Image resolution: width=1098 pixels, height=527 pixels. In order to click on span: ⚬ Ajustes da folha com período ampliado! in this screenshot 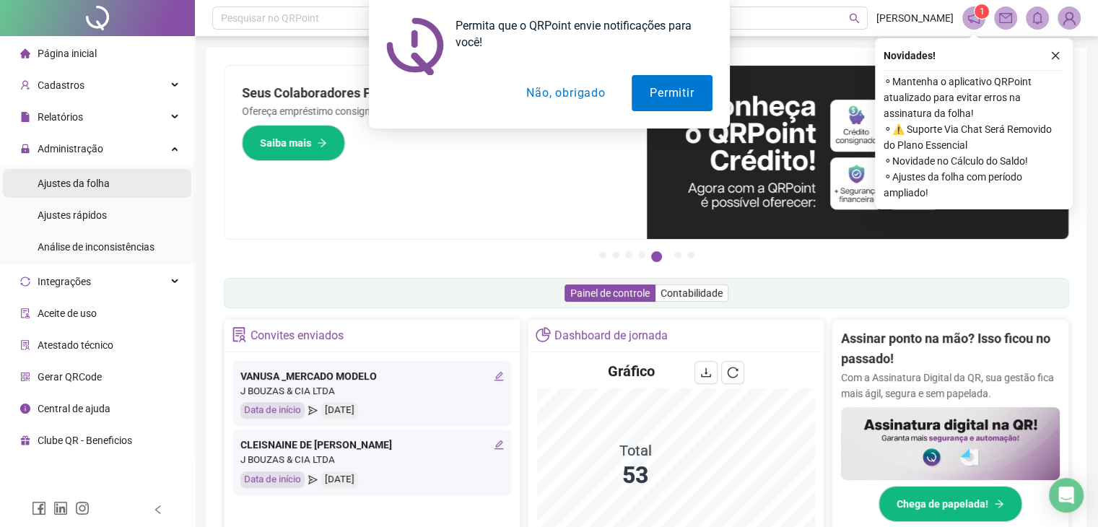, I will do `click(974, 185)`.